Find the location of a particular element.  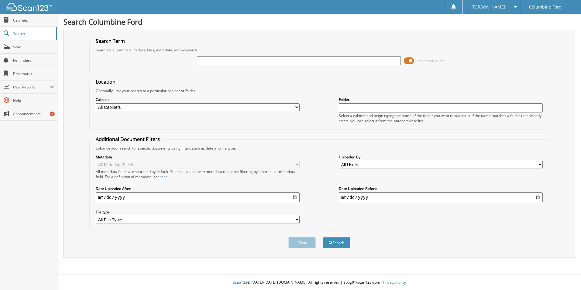

span: Reminders is located at coordinates (33, 60).